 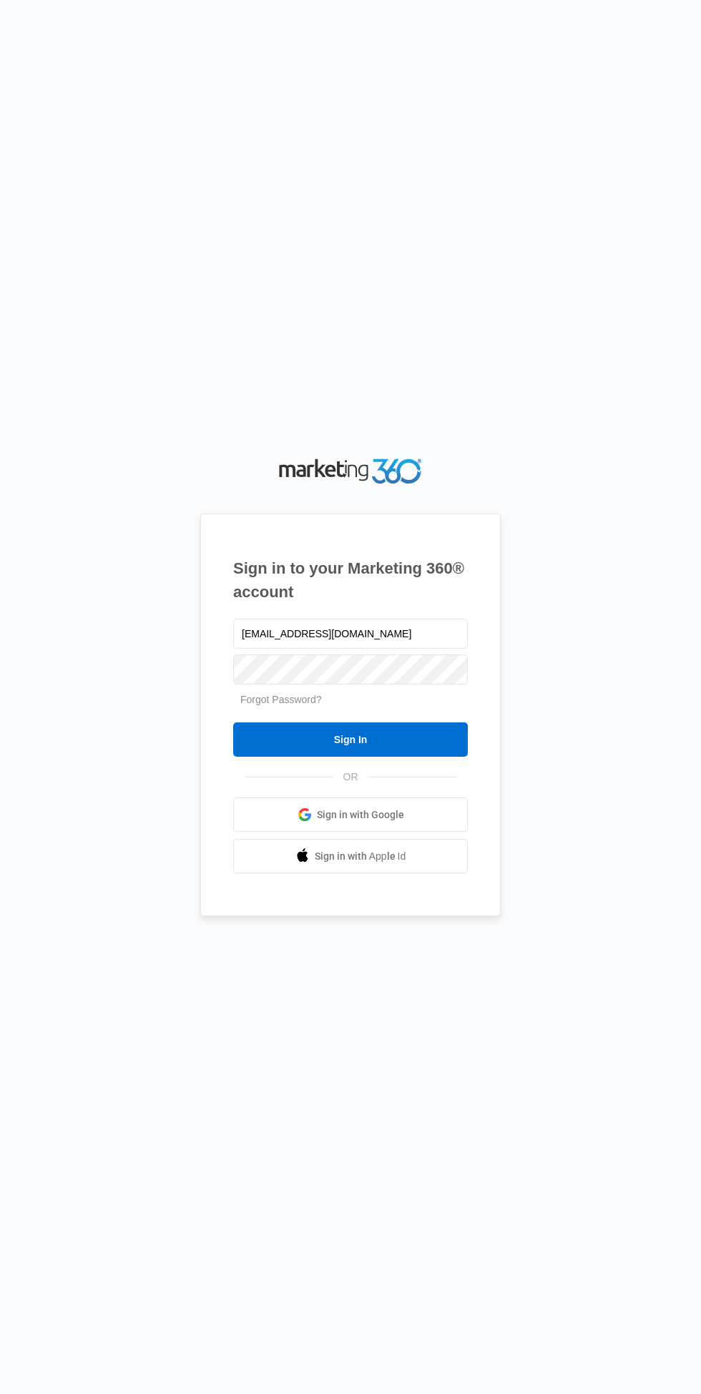 I want to click on a: Sign in with Google, so click(x=350, y=815).